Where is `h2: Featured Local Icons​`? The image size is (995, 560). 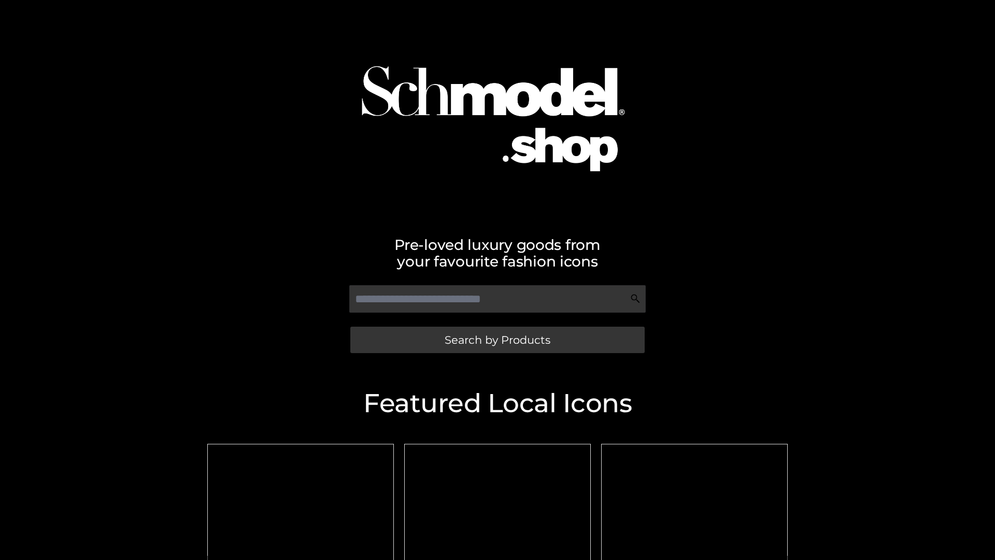 h2: Featured Local Icons​ is located at coordinates (497, 403).